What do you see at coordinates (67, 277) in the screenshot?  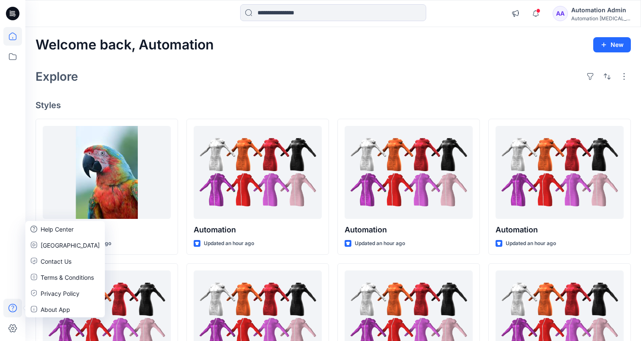 I see `p: Terms & Conditions` at bounding box center [67, 277].